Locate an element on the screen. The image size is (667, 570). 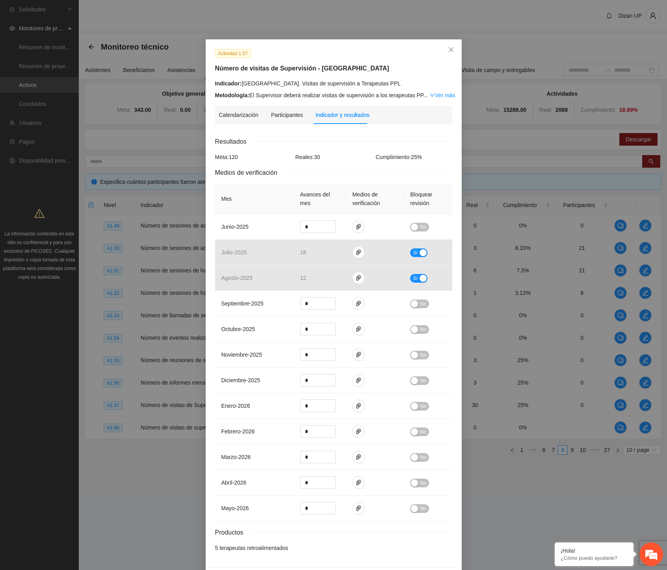
span: octubre - 2025 is located at coordinates (238, 329).